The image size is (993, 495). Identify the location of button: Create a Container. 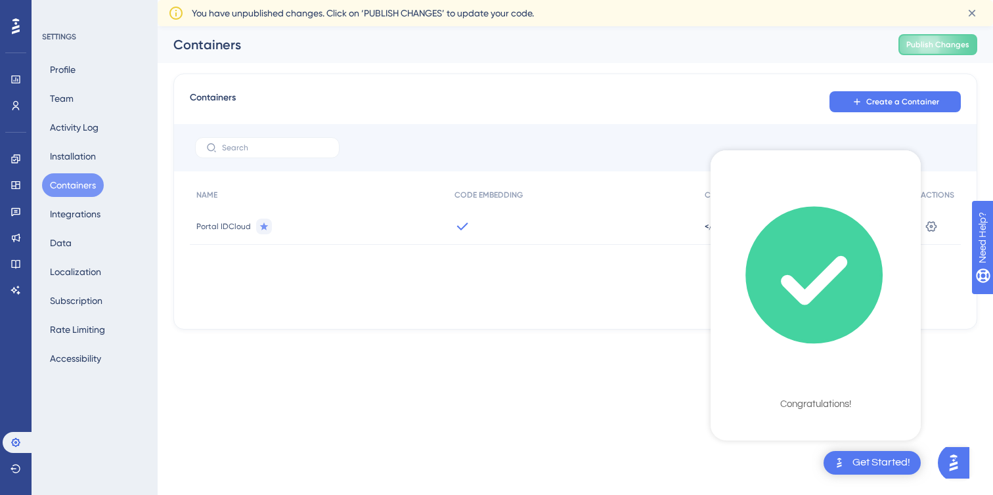
(895, 102).